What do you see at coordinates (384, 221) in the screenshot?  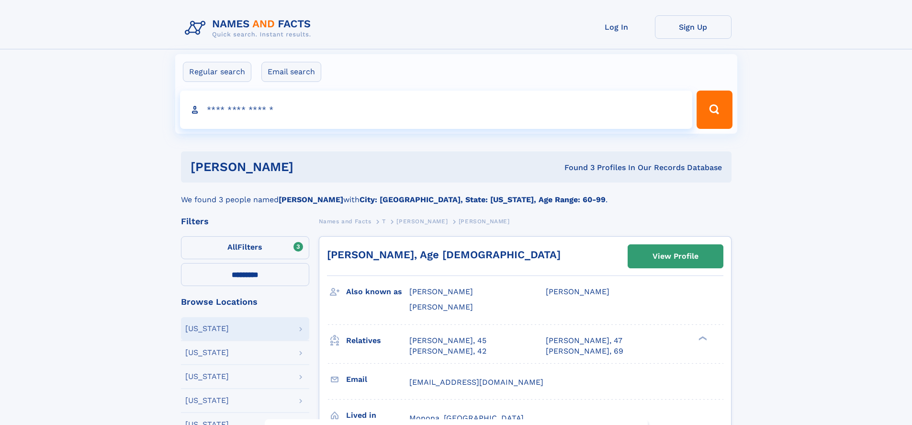 I see `span: T` at bounding box center [384, 221].